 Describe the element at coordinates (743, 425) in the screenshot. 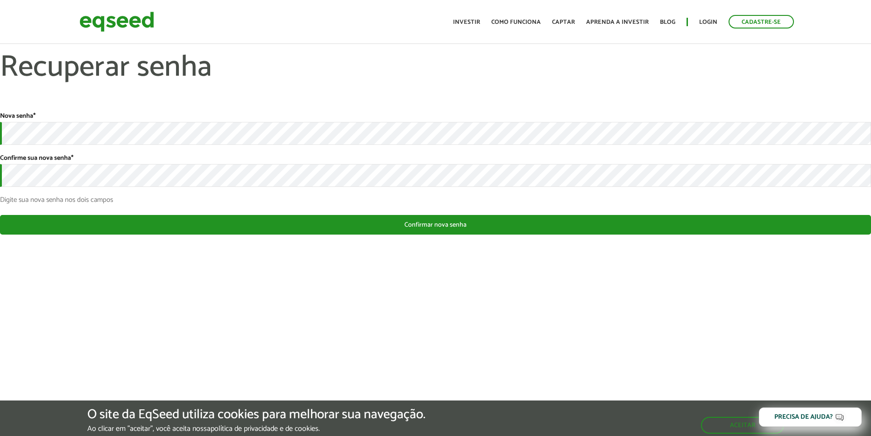

I see `button: Aceitar` at that location.